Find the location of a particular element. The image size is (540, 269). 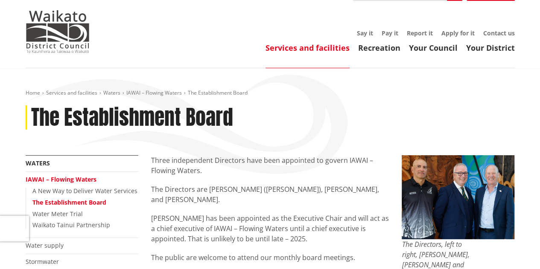

img: Waikato District Council - Te Kaunihera aa Takiwaa o Waikato is located at coordinates (58, 32).